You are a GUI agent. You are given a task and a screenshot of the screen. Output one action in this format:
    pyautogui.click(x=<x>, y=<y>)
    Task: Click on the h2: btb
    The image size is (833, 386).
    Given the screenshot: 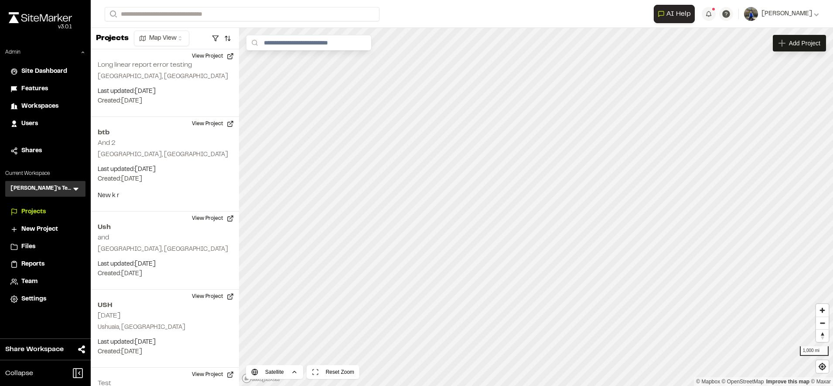 What is the action you would take?
    pyautogui.click(x=165, y=133)
    